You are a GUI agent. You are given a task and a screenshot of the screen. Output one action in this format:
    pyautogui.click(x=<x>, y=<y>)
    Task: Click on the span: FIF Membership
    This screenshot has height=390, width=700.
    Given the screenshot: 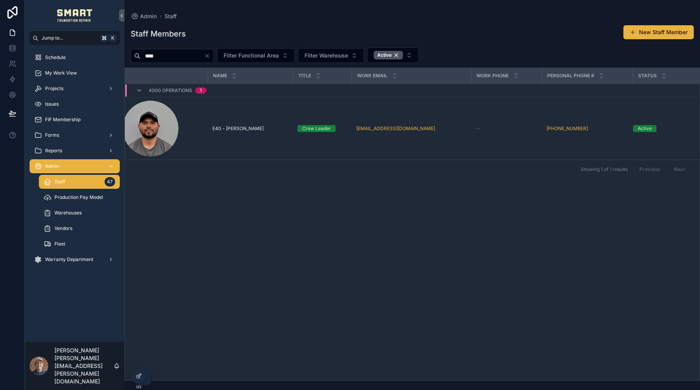 What is the action you would take?
    pyautogui.click(x=63, y=120)
    